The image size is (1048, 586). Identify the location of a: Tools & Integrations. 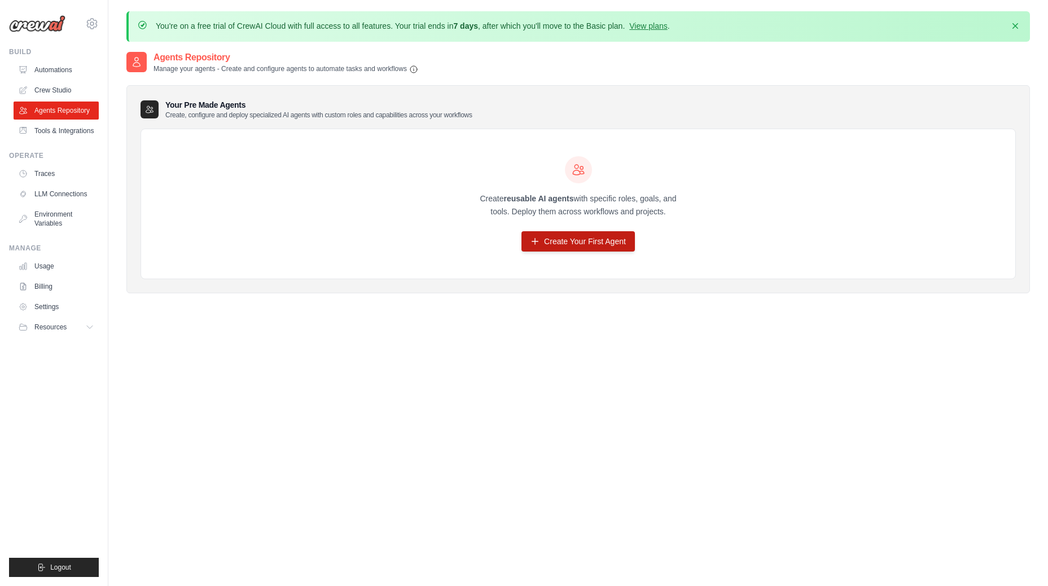
(56, 131).